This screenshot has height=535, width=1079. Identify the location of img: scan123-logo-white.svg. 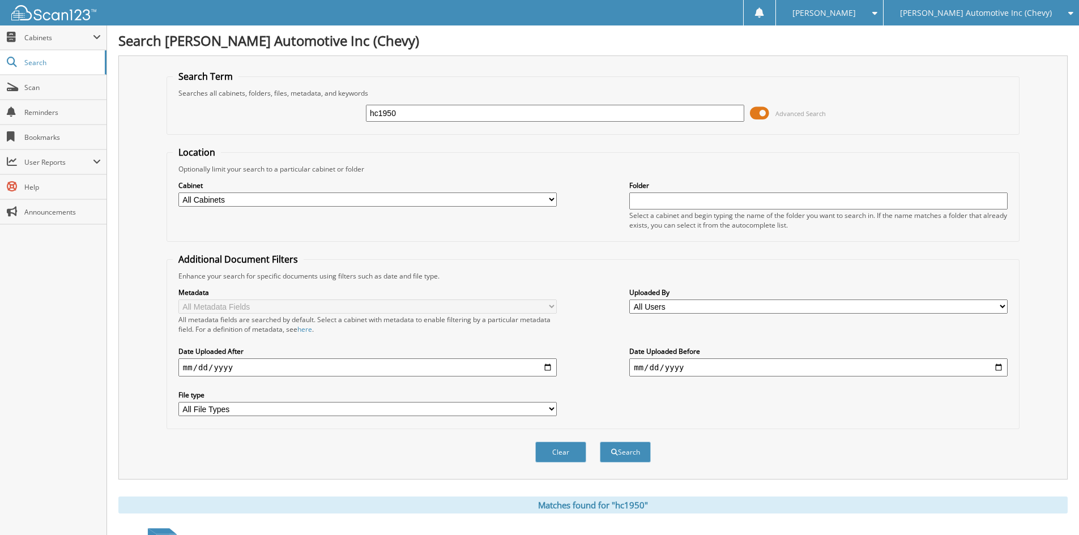
(54, 12).